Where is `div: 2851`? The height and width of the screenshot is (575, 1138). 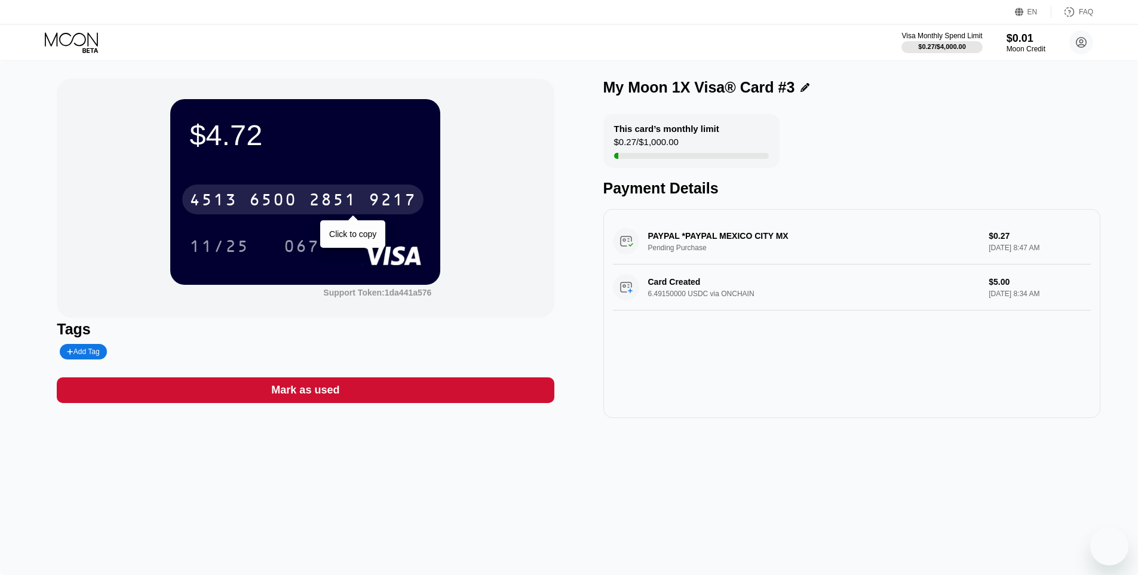
div: 2851 is located at coordinates (333, 201).